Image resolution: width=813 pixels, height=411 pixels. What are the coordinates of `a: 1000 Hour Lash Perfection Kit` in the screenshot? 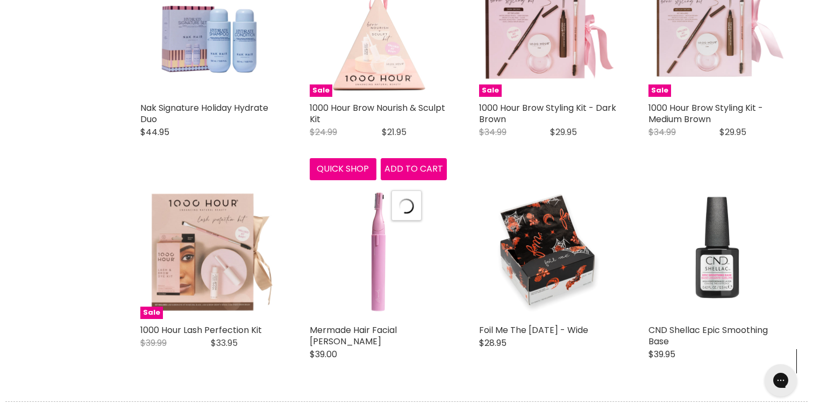 It's located at (201, 329).